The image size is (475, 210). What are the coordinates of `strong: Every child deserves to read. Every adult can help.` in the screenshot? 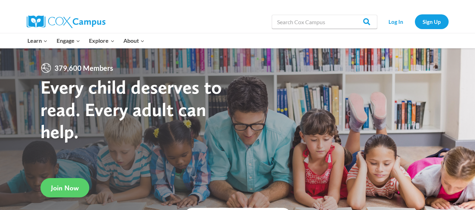 It's located at (131, 109).